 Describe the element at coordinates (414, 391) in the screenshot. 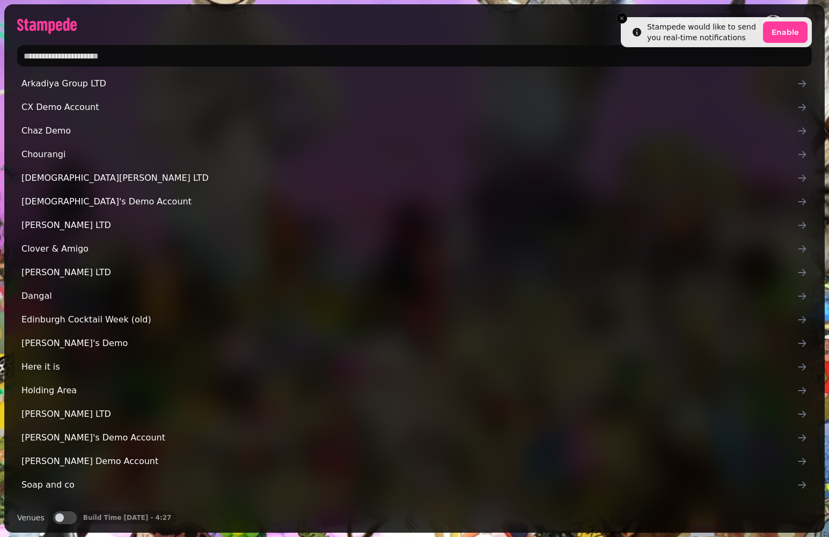

I see `a: Holding Area` at that location.